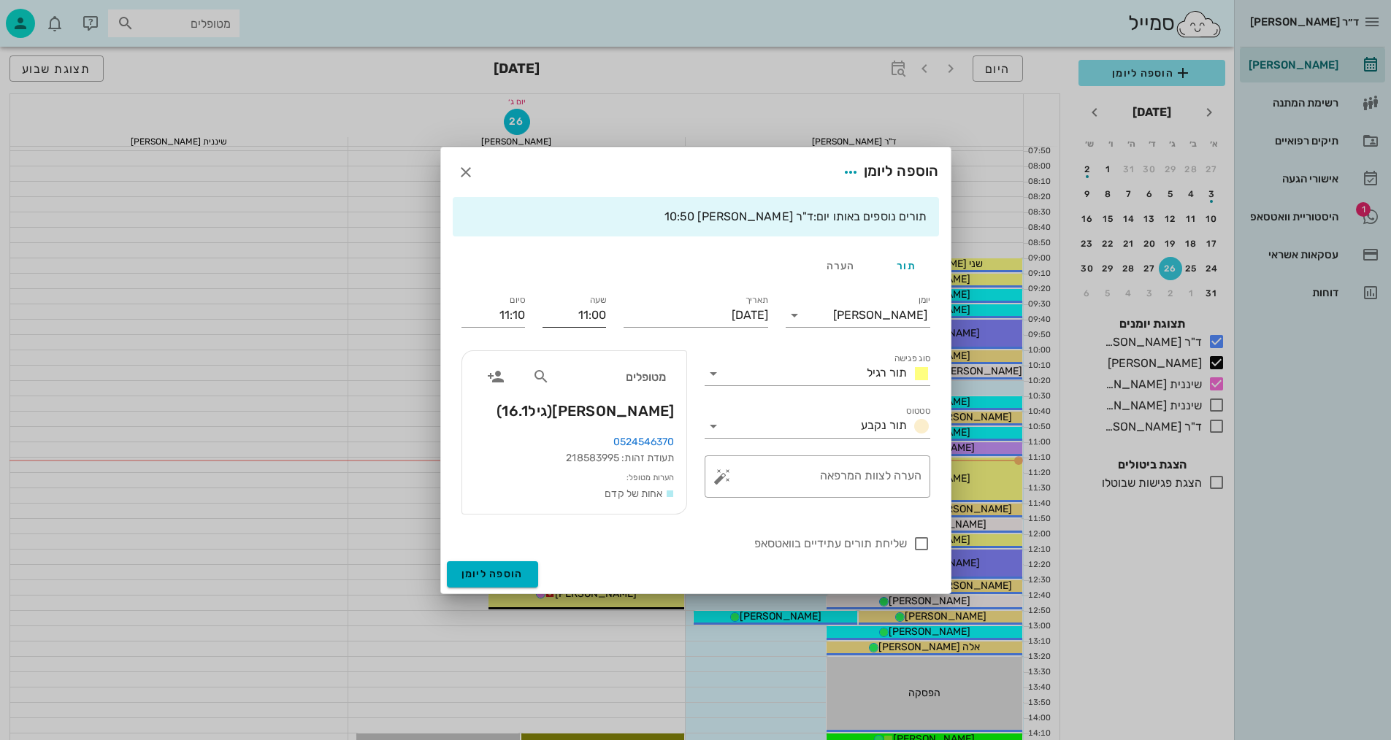  I want to click on span: (גיל ), so click(524, 411).